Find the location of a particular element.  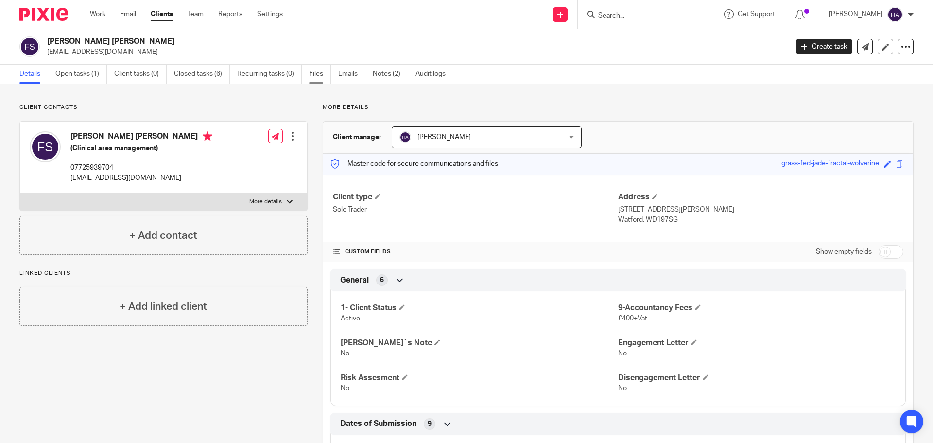

h4: + Add linked client is located at coordinates (163, 306).